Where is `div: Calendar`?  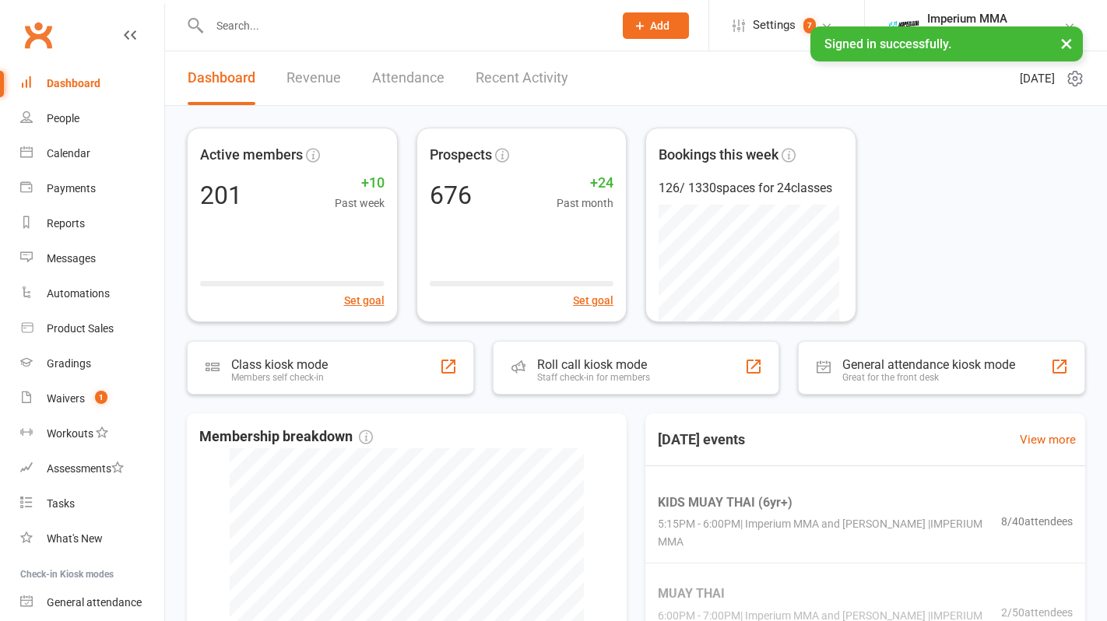 div: Calendar is located at coordinates (68, 153).